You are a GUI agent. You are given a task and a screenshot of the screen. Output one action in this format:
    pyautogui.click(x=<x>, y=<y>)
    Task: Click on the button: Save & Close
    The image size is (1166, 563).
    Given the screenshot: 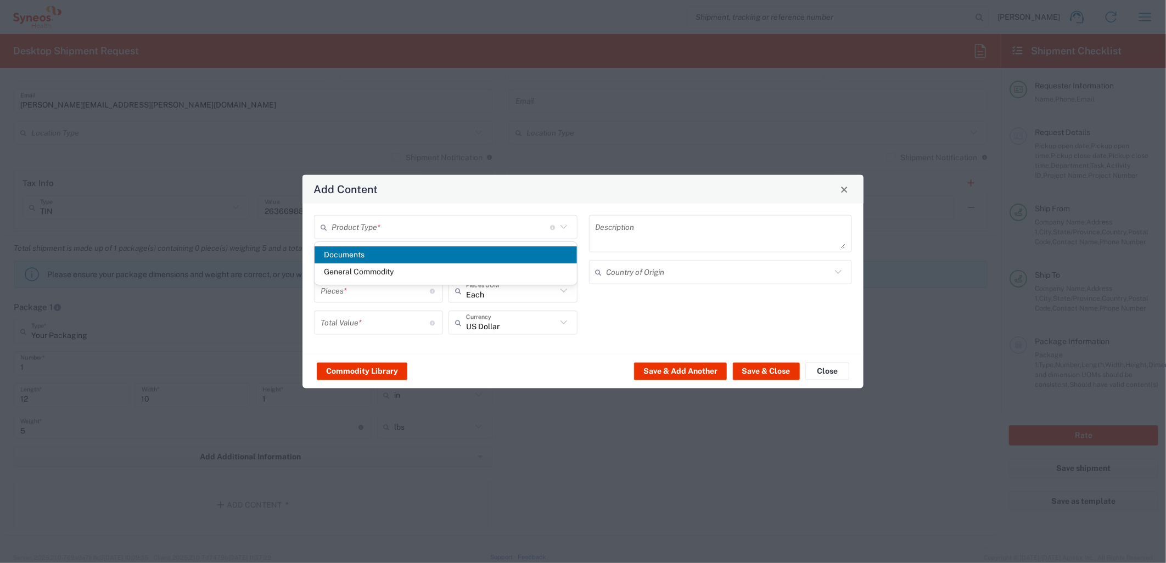 What is the action you would take?
    pyautogui.click(x=766, y=371)
    